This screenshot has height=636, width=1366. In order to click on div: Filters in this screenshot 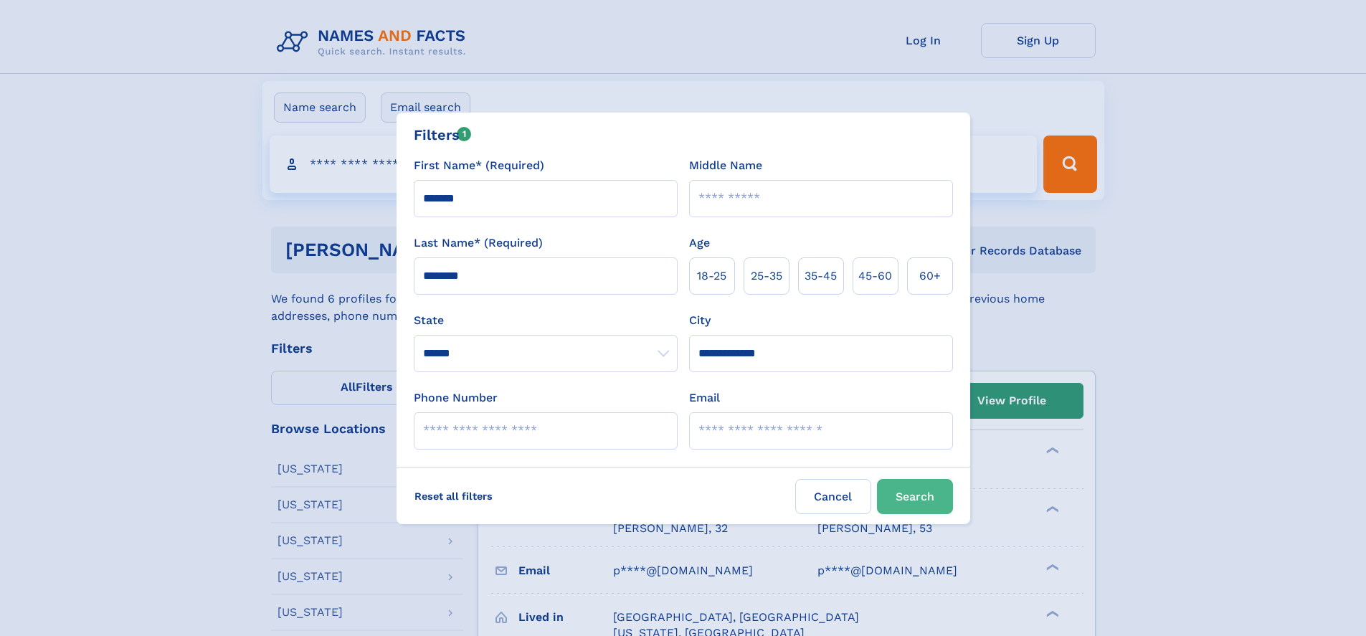, I will do `click(442, 135)`.